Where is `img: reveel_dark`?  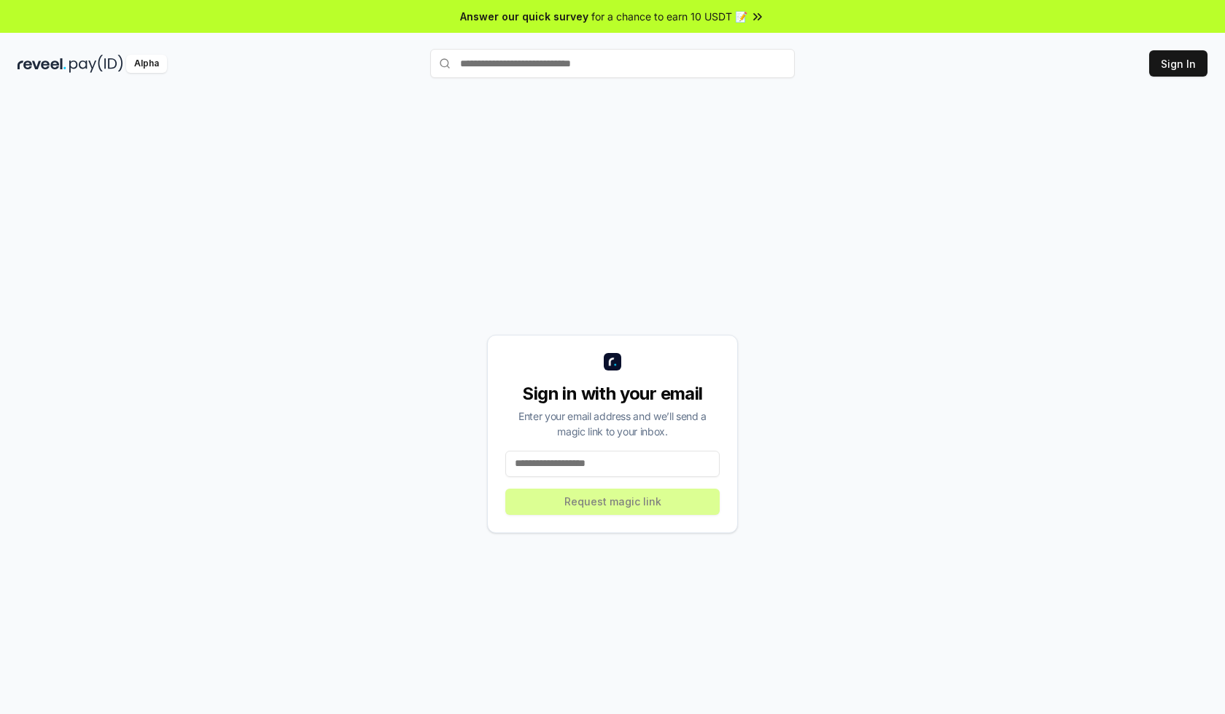
img: reveel_dark is located at coordinates (42, 63).